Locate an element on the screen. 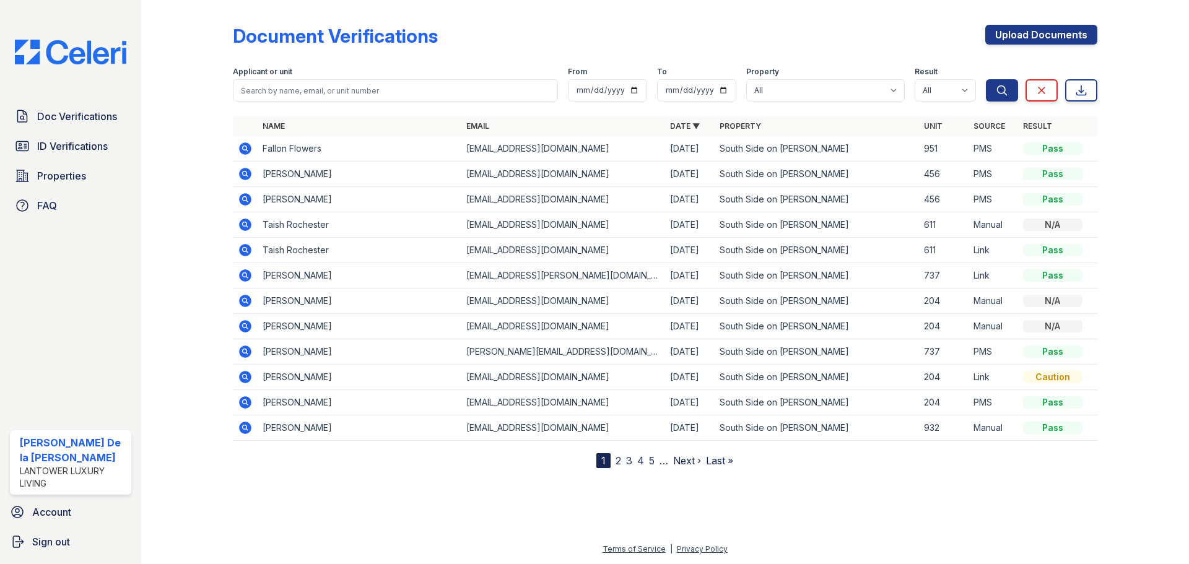 The image size is (1189, 564). a: Terms of Service is located at coordinates (634, 549).